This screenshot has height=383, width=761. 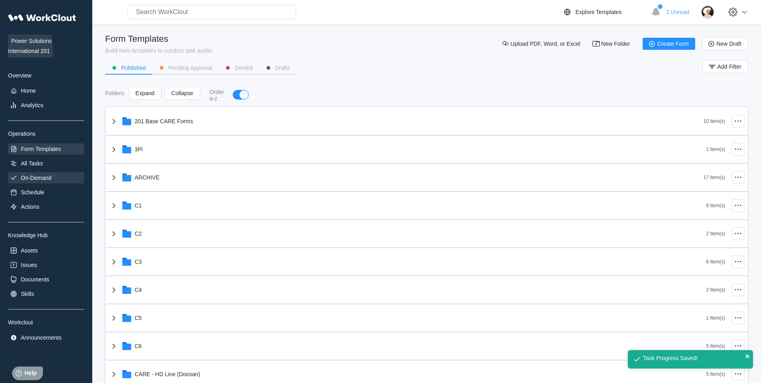 I want to click on button: New Draft, so click(x=725, y=44).